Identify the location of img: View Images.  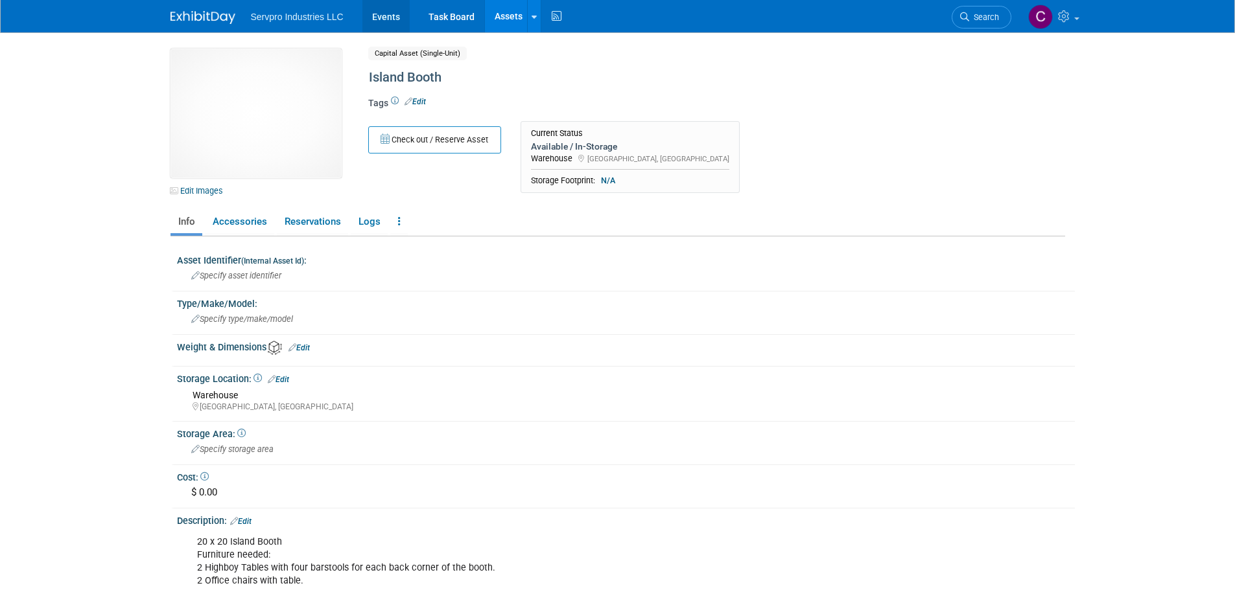
(256, 113).